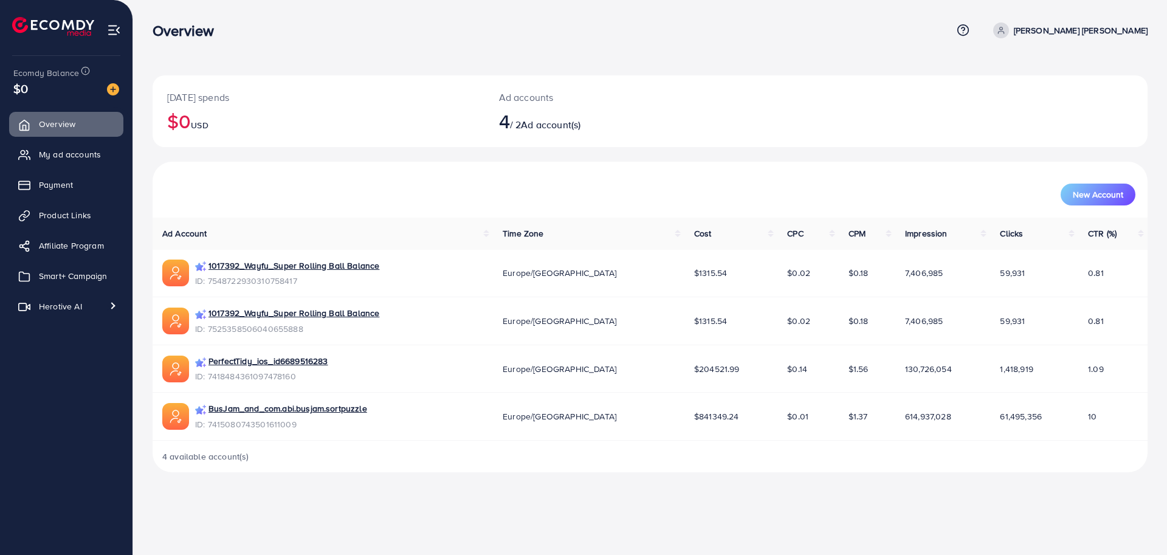 The image size is (1167, 555). Describe the element at coordinates (188, 30) in the screenshot. I see `h3: Overview` at that location.